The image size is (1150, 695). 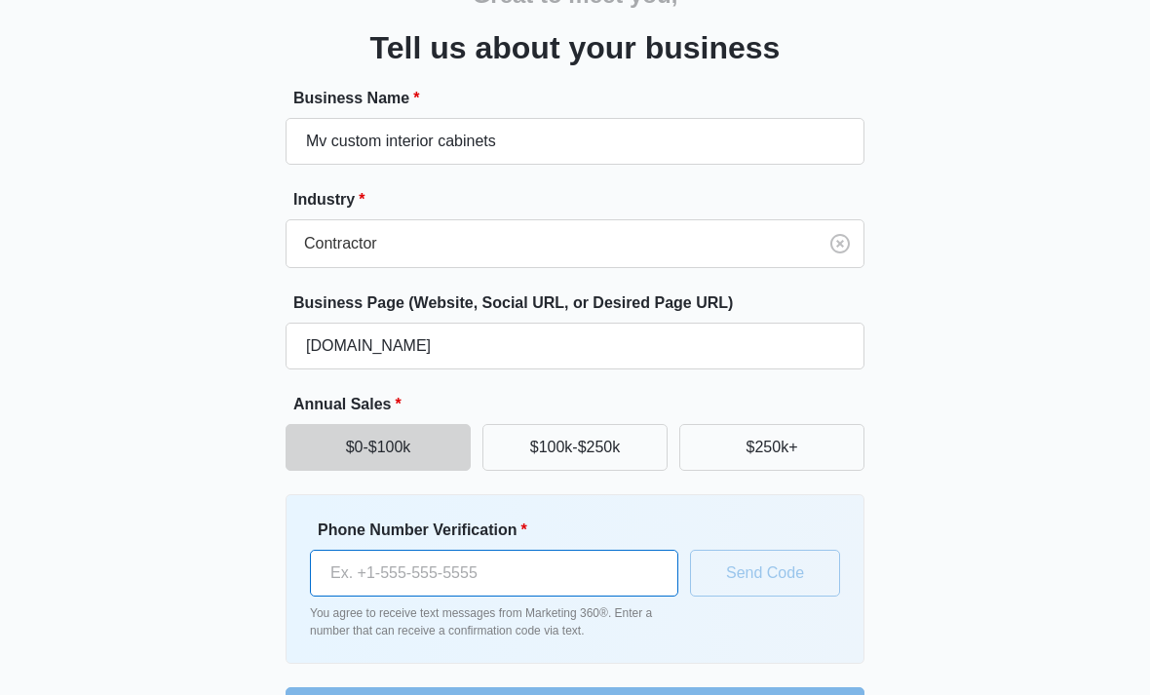 What do you see at coordinates (583, 303) in the screenshot?
I see `label: Business Page (Website, Social URL, or Desired Page URL)` at bounding box center [583, 303].